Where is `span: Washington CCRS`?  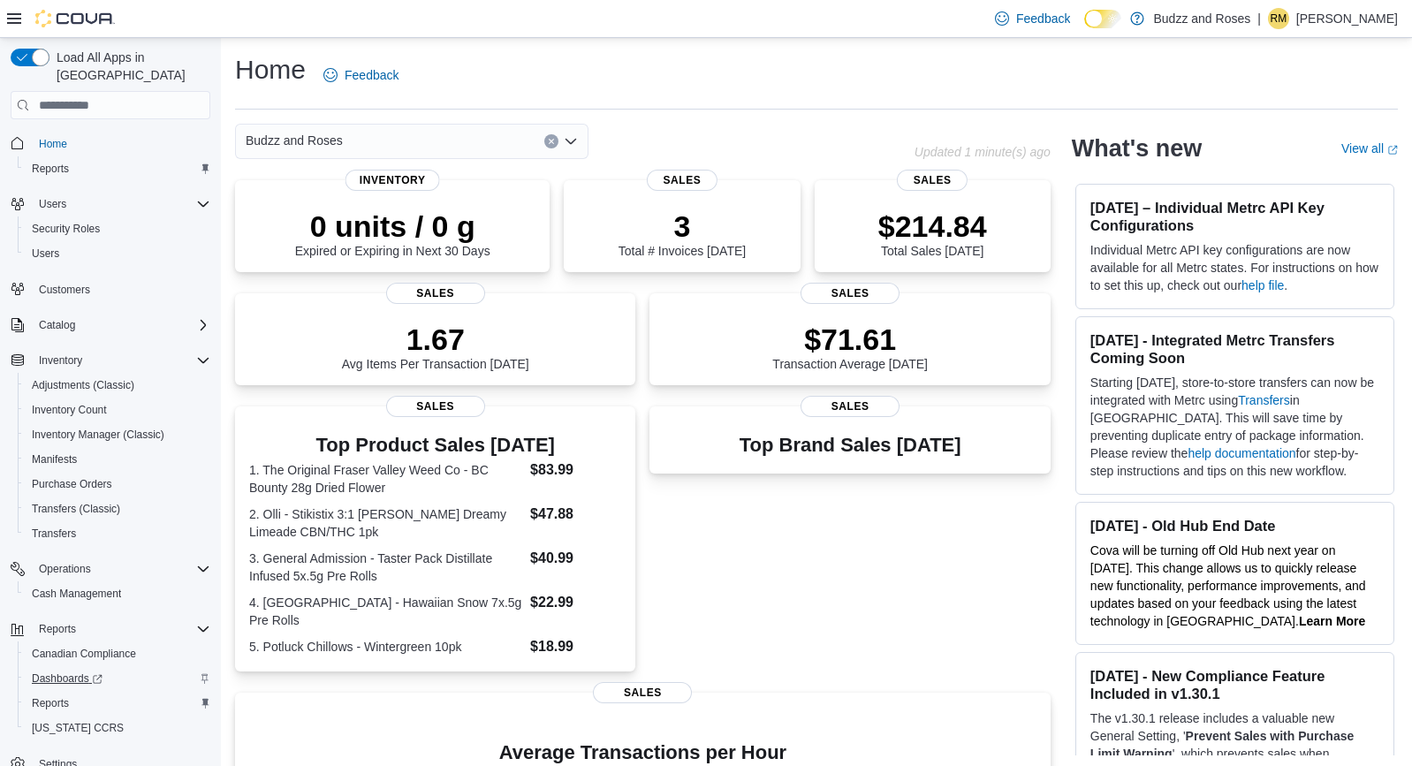 span: Washington CCRS is located at coordinates (117, 728).